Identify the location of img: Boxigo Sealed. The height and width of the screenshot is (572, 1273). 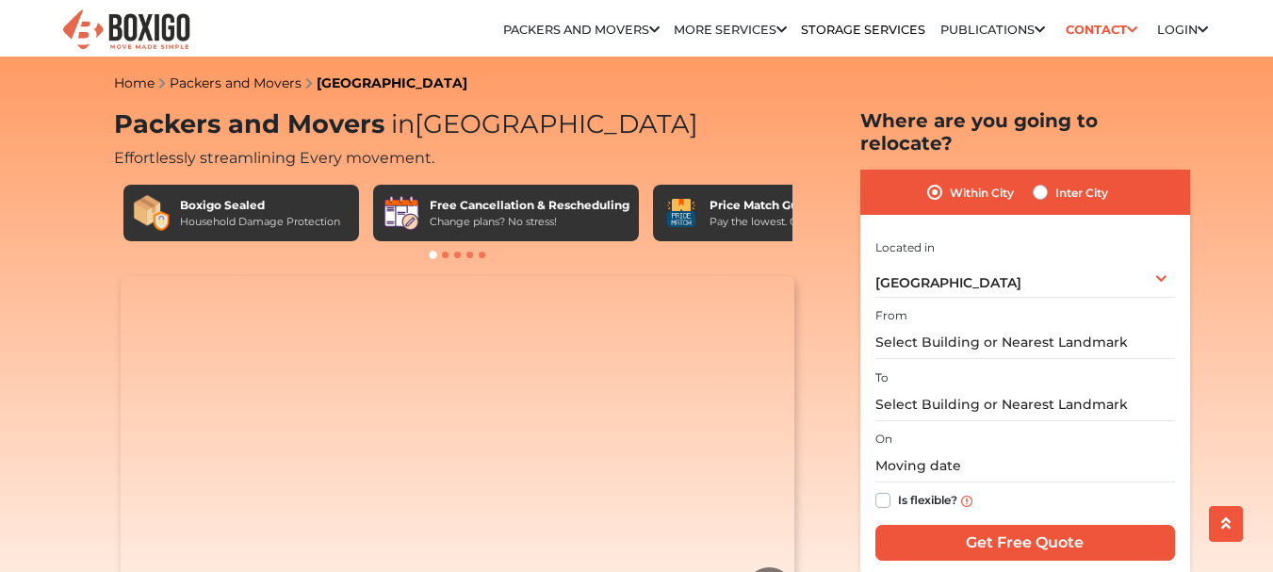
(152, 213).